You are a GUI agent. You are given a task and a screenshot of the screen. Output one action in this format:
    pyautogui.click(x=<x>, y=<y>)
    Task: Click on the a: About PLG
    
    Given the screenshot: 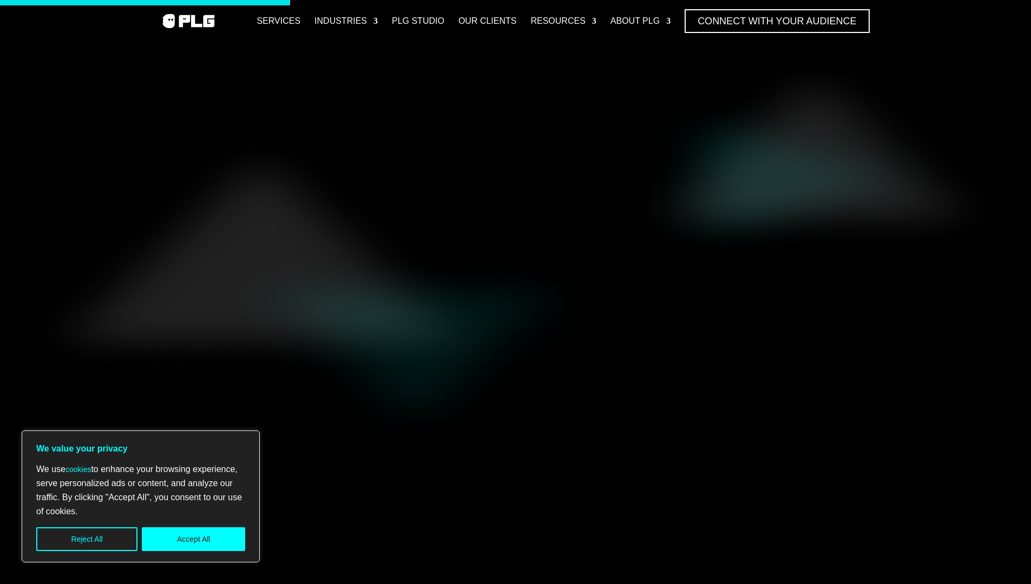 What is the action you would take?
    pyautogui.click(x=640, y=21)
    